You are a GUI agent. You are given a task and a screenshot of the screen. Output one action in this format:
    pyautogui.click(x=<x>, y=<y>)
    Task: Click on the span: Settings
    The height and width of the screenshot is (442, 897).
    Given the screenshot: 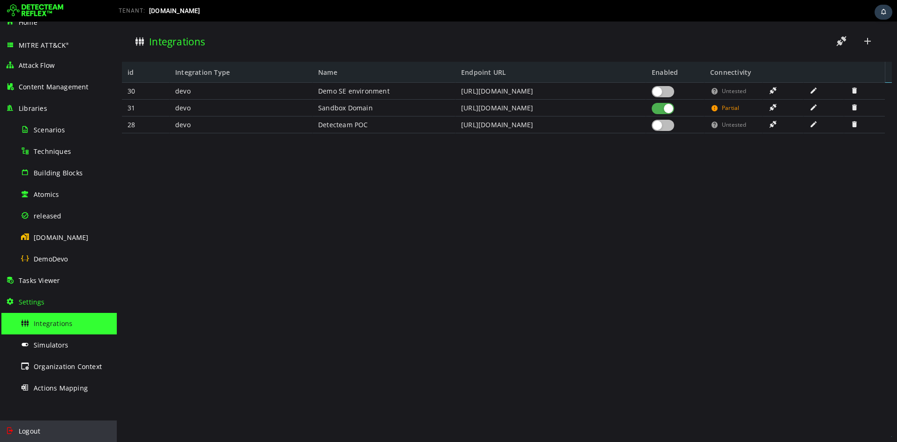 What is the action you would take?
    pyautogui.click(x=32, y=301)
    